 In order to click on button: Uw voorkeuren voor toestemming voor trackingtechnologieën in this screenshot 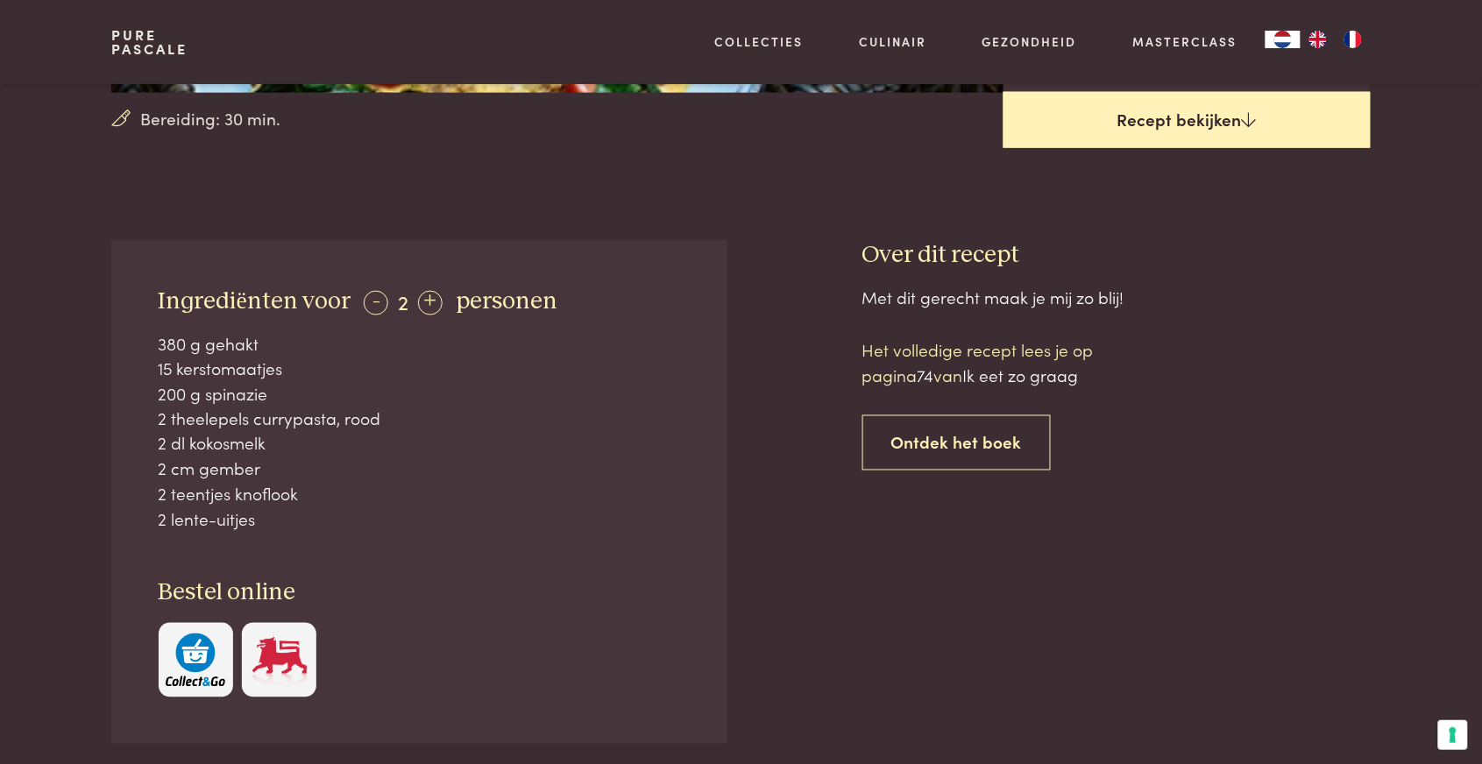, I will do `click(1453, 735)`.